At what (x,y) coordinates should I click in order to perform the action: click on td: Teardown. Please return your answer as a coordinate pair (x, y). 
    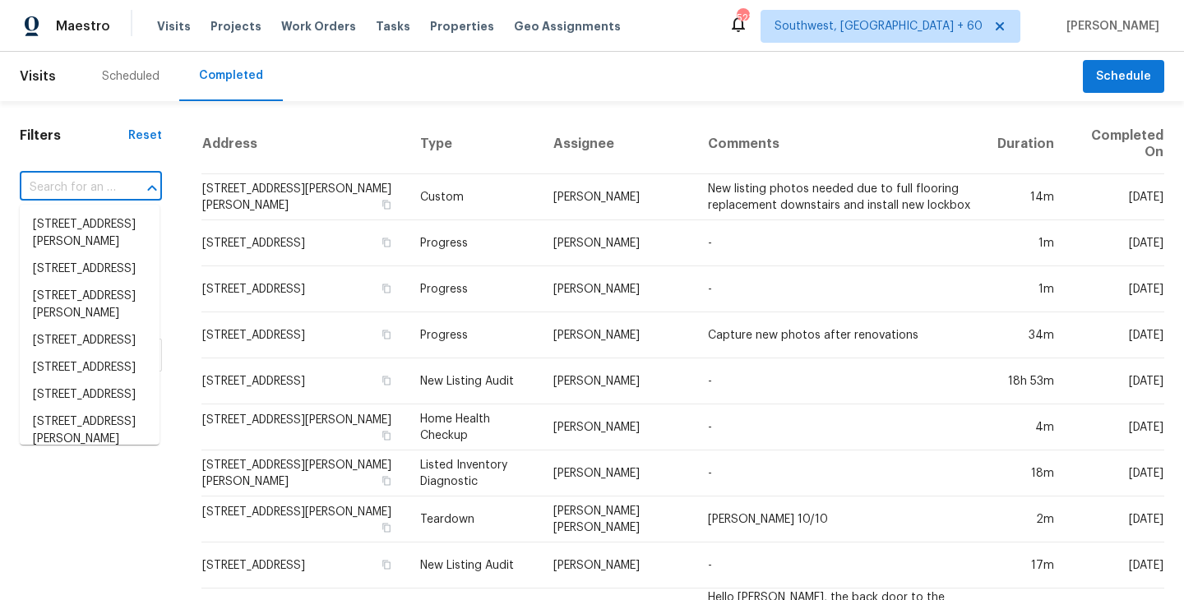
    Looking at the image, I should click on (473, 520).